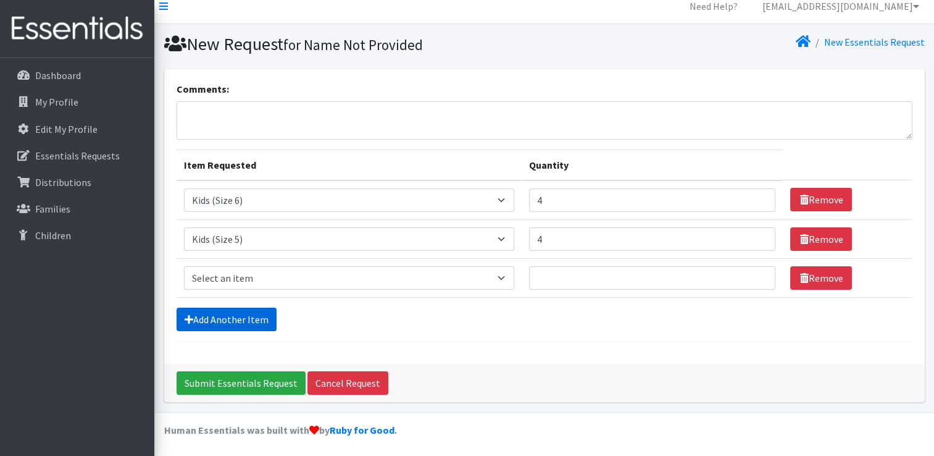  Describe the element at coordinates (63, 182) in the screenshot. I see `p: Distributions` at that location.